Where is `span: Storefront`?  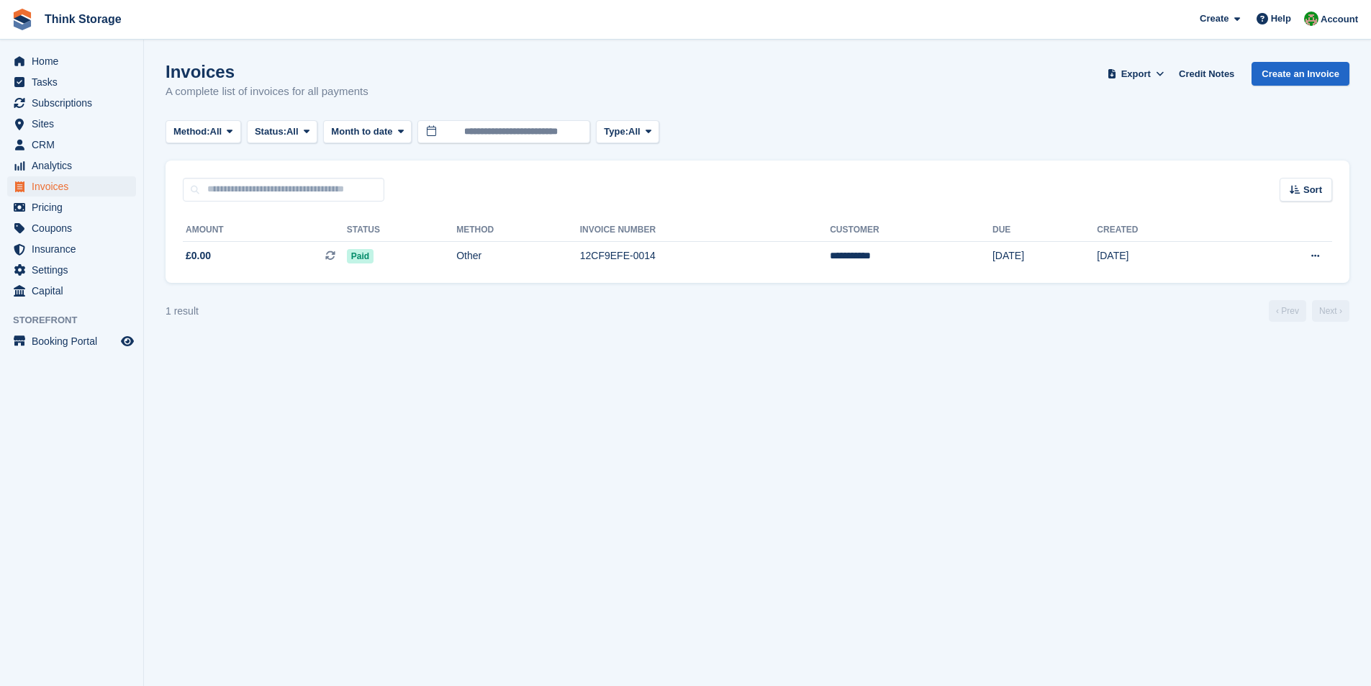
span: Storefront is located at coordinates (78, 320).